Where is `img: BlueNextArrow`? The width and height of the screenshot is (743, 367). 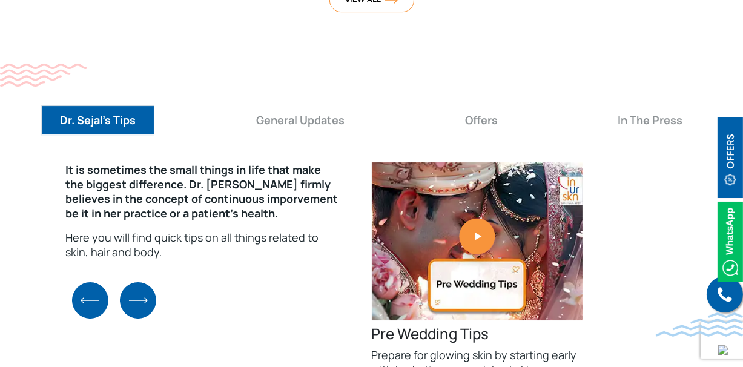
img: BlueNextArrow is located at coordinates (138, 301).